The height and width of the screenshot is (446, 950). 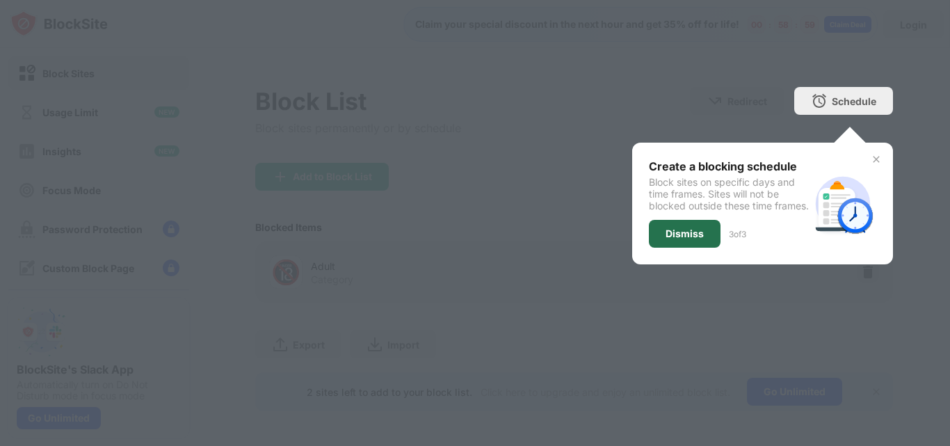 I want to click on div: 3 of 3, so click(x=737, y=234).